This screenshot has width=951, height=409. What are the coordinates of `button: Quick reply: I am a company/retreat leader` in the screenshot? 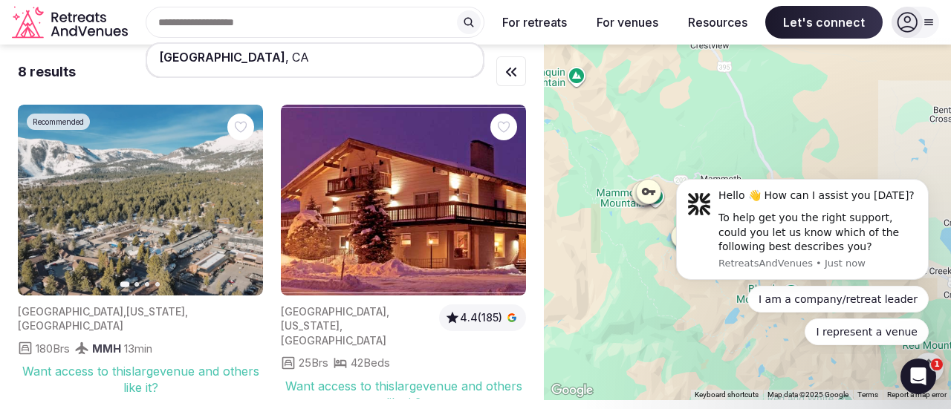 It's located at (184, 132).